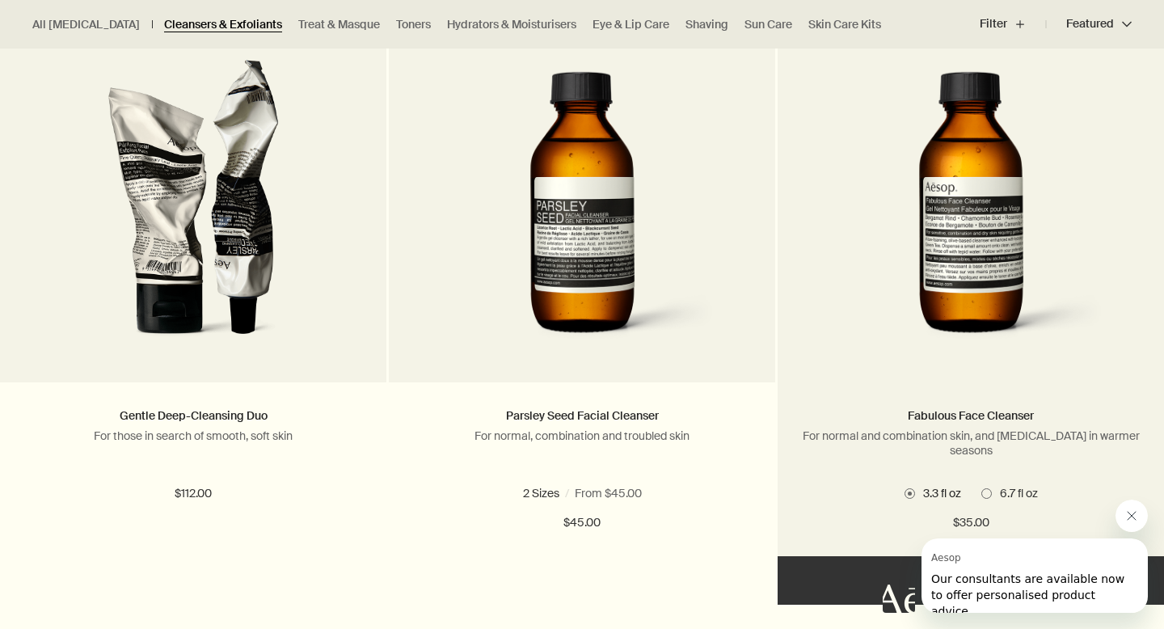  What do you see at coordinates (582, 416) in the screenshot?
I see `a: Parsley Seed Facial Cleanser` at bounding box center [582, 416].